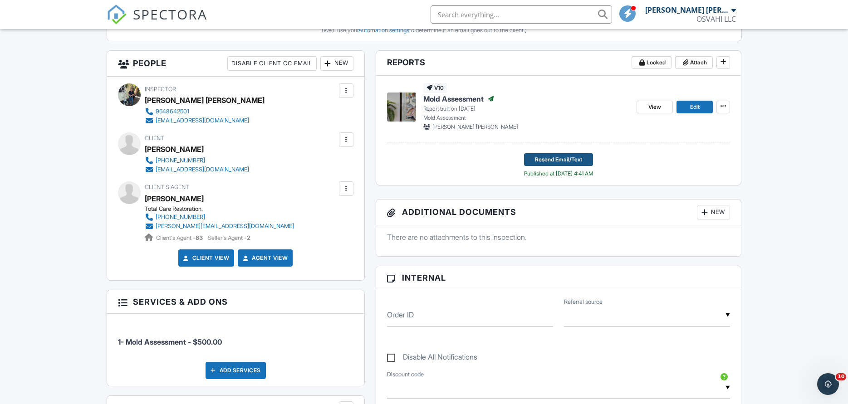 The image size is (848, 404). I want to click on a: 9548642501, so click(201, 112).